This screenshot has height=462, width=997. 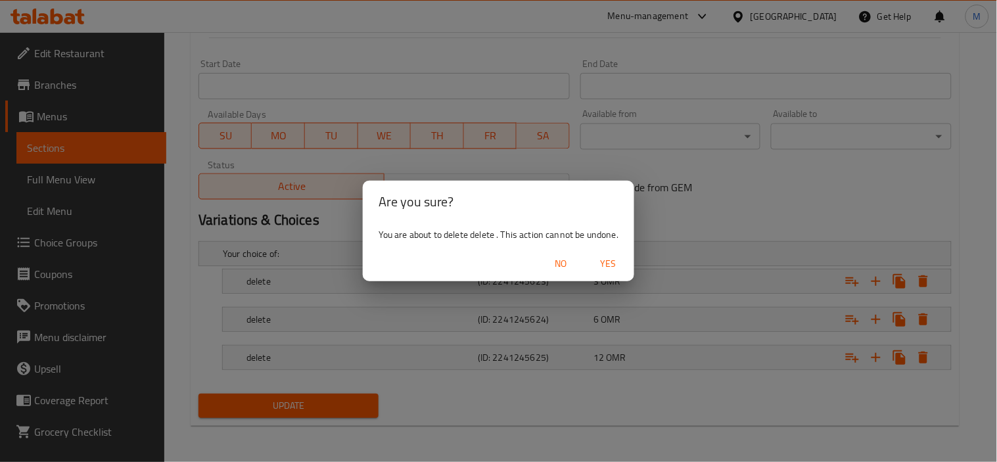 What do you see at coordinates (608, 264) in the screenshot?
I see `span: Yes` at bounding box center [608, 264].